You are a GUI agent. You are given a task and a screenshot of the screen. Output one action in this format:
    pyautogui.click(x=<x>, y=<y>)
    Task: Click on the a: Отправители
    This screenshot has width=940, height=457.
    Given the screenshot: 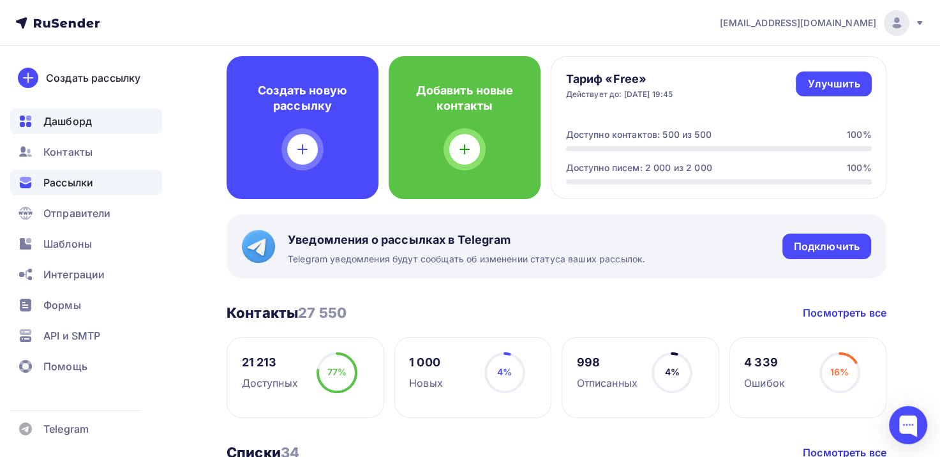 What is the action you would take?
    pyautogui.click(x=86, y=213)
    